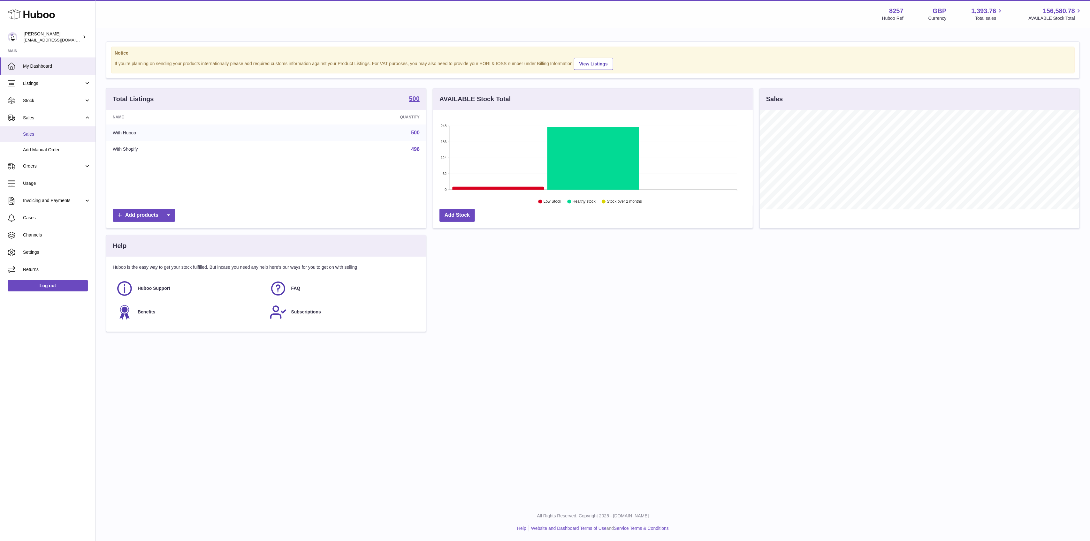  Describe the element at coordinates (641, 529) in the screenshot. I see `a: Service Terms & Conditions` at that location.